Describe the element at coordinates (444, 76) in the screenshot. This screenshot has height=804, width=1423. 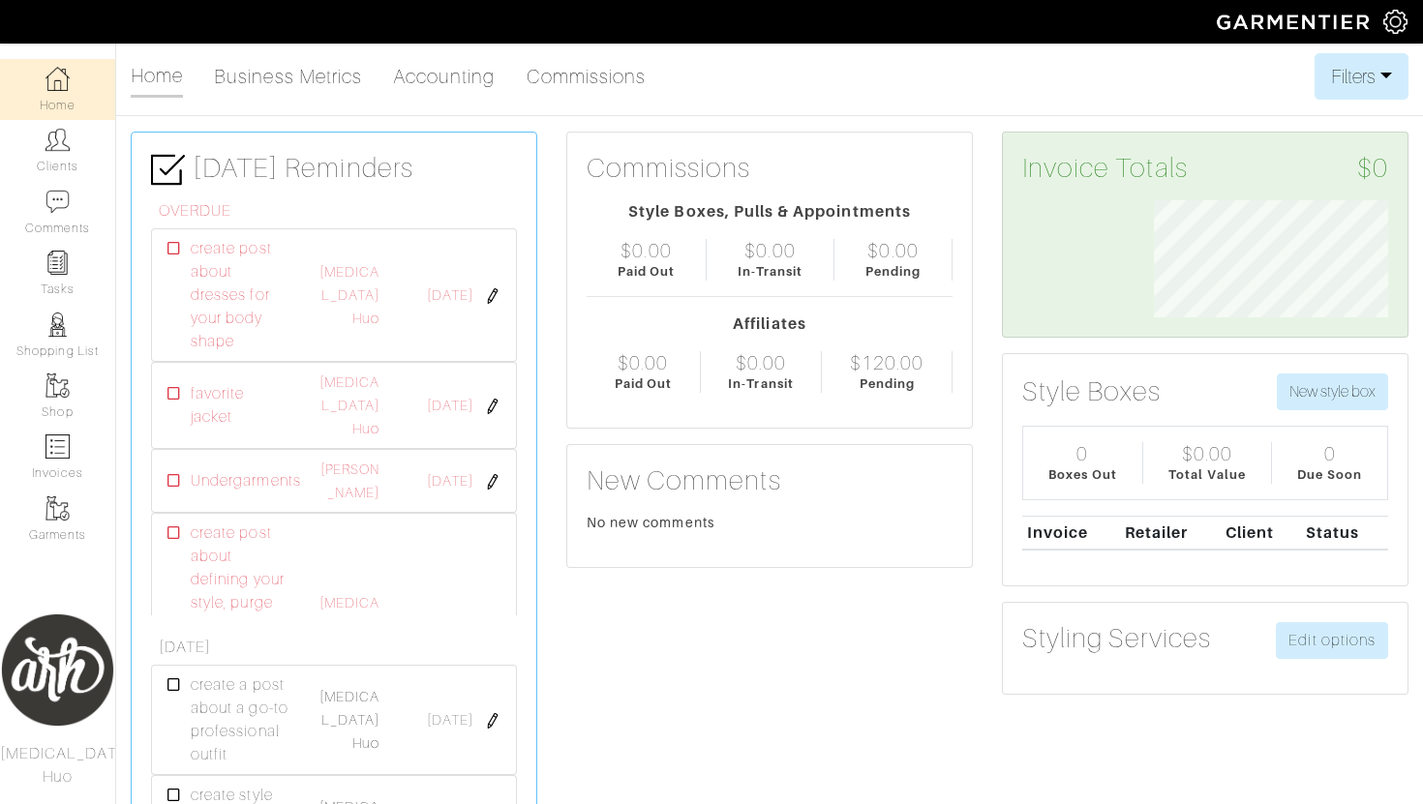
I see `a: Accounting` at that location.